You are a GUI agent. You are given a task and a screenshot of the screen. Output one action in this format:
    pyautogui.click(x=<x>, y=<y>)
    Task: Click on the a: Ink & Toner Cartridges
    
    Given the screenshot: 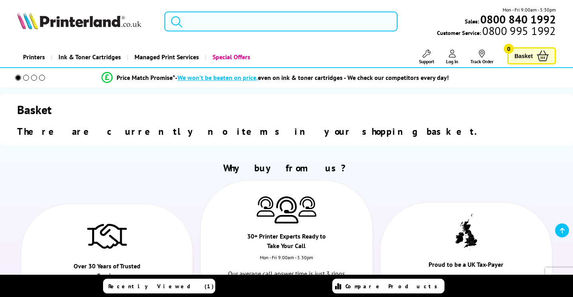 What is the action you would take?
    pyautogui.click(x=89, y=57)
    